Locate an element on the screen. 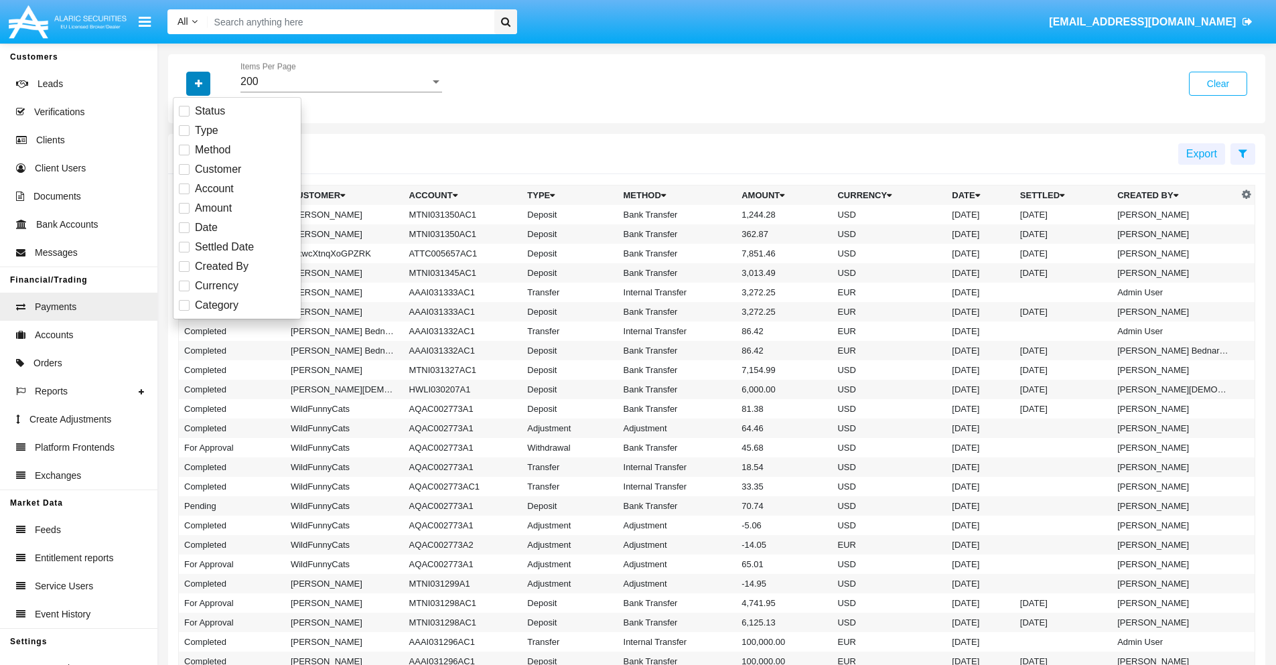 The image size is (1276, 665). td: OkwcXtnqXoGPZRK is located at coordinates (344, 253).